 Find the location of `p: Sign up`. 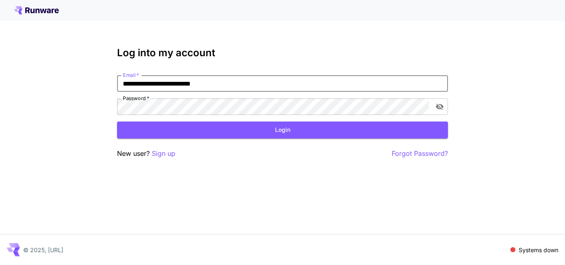

p: Sign up is located at coordinates (163, 154).